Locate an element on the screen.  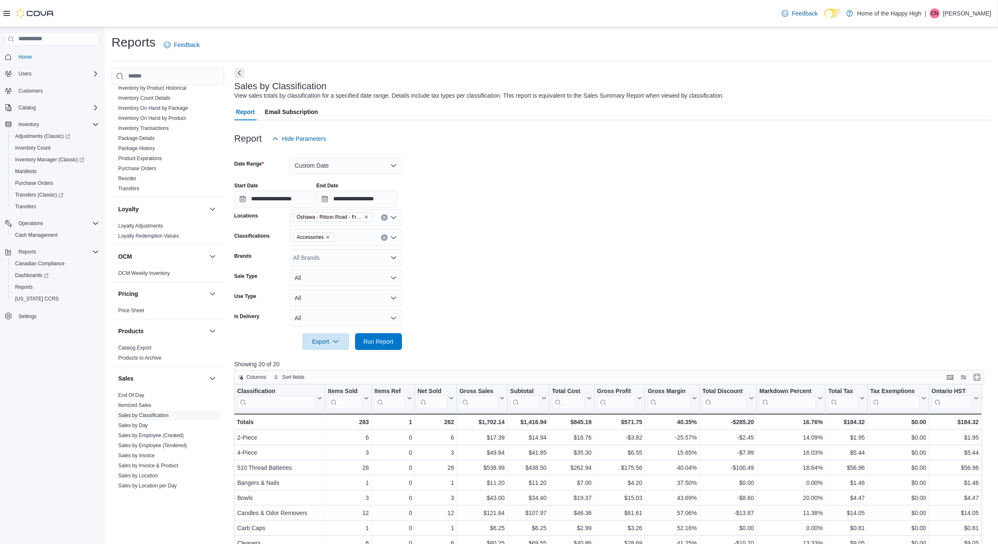
h1: Reports is located at coordinates (133, 42).